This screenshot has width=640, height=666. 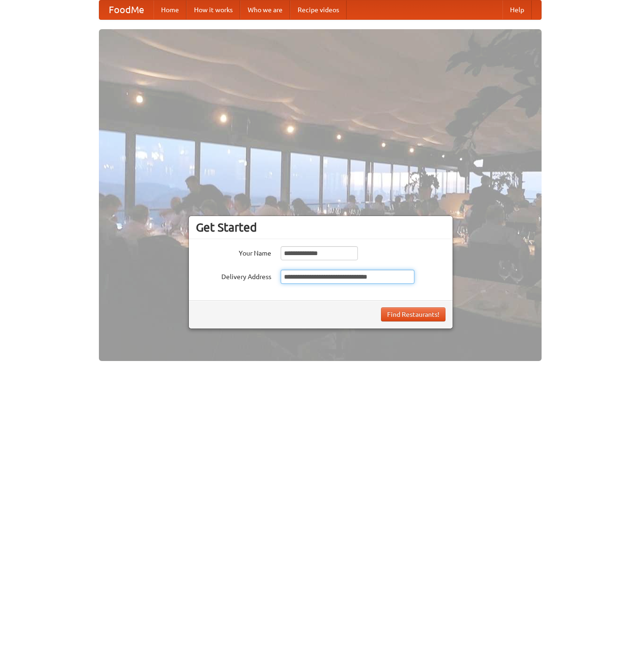 What do you see at coordinates (233, 275) in the screenshot?
I see `label: Delivery Address` at bounding box center [233, 275].